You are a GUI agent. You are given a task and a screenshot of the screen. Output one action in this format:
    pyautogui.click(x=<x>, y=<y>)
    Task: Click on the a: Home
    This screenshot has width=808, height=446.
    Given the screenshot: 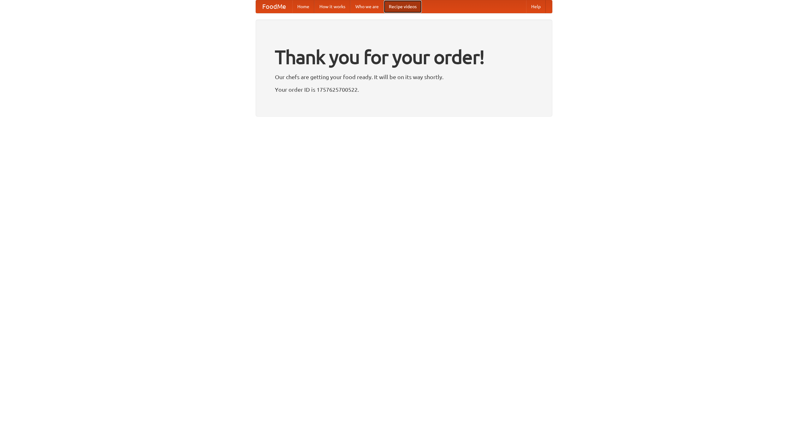 What is the action you would take?
    pyautogui.click(x=303, y=7)
    